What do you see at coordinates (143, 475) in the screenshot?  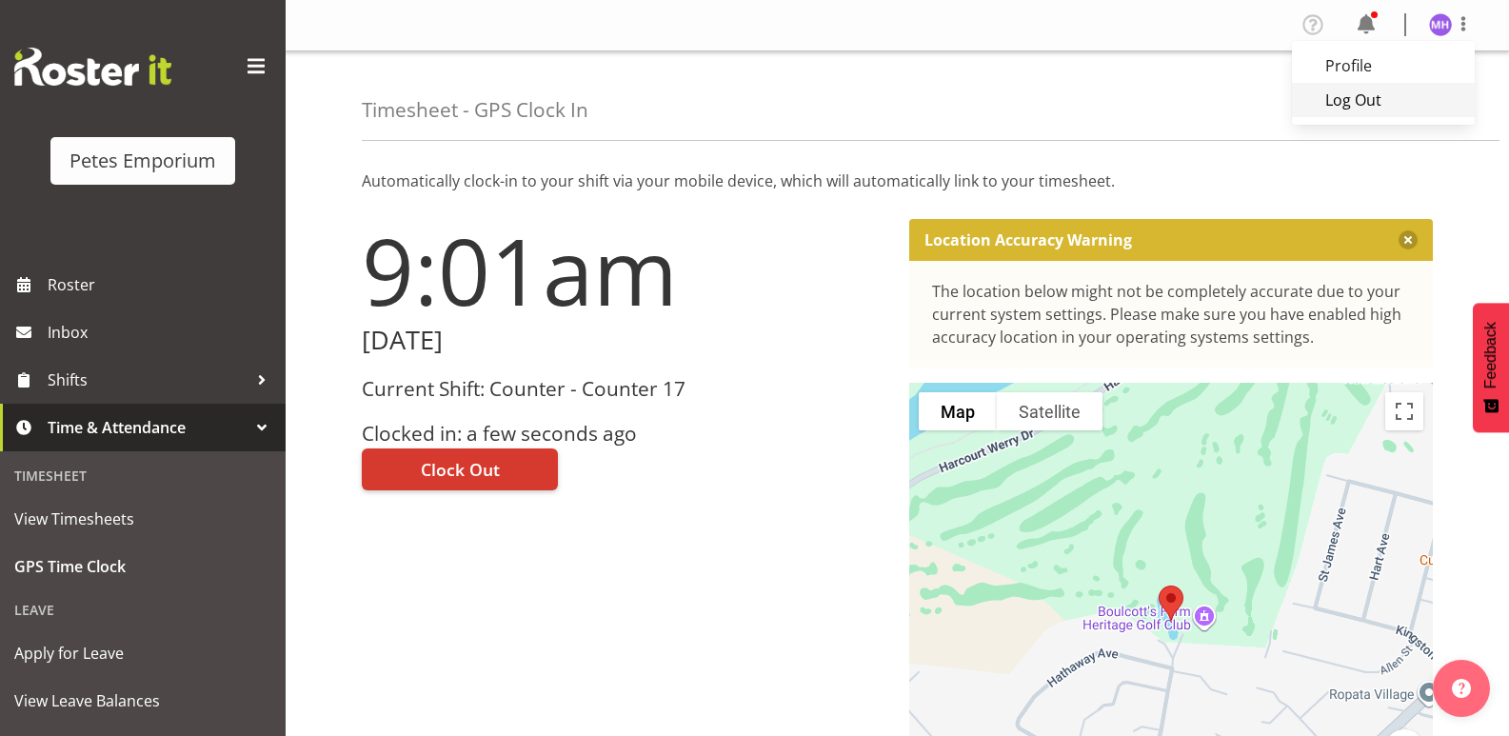 I see `div: Timesheet` at bounding box center [143, 475].